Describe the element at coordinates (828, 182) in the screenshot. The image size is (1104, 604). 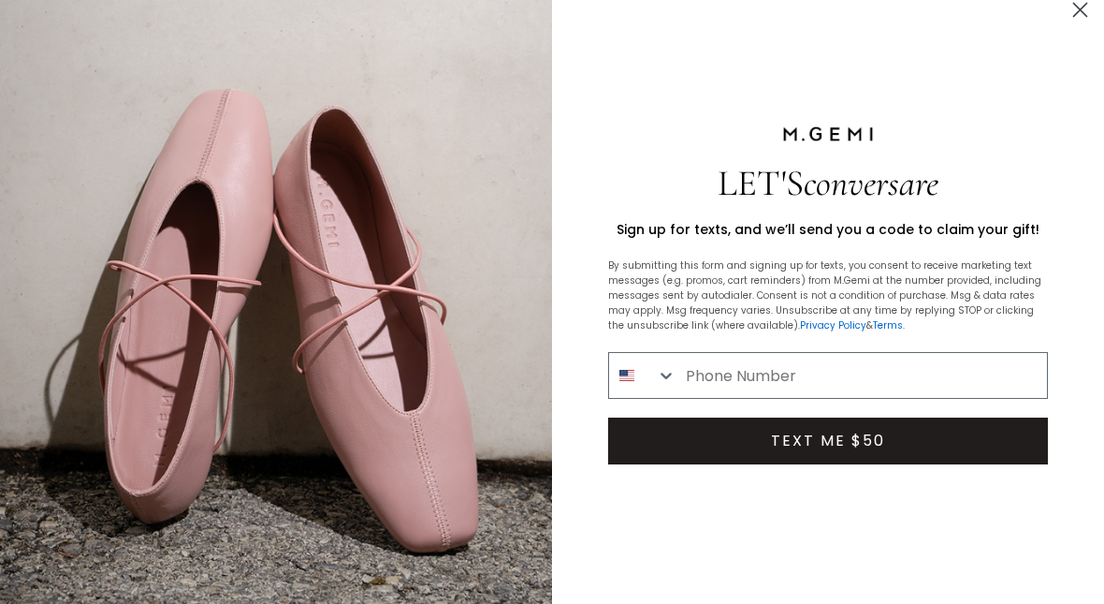
I see `span: LET'S` at that location.